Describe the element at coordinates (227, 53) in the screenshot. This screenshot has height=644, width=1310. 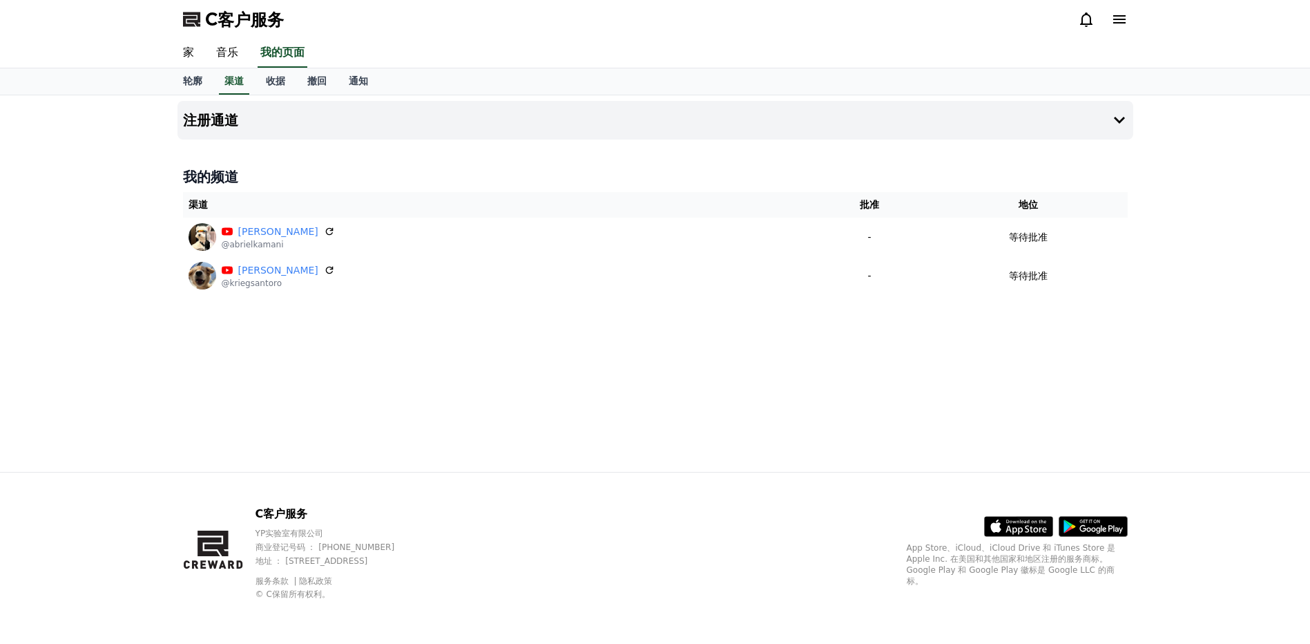
I see `a: 音乐` at that location.